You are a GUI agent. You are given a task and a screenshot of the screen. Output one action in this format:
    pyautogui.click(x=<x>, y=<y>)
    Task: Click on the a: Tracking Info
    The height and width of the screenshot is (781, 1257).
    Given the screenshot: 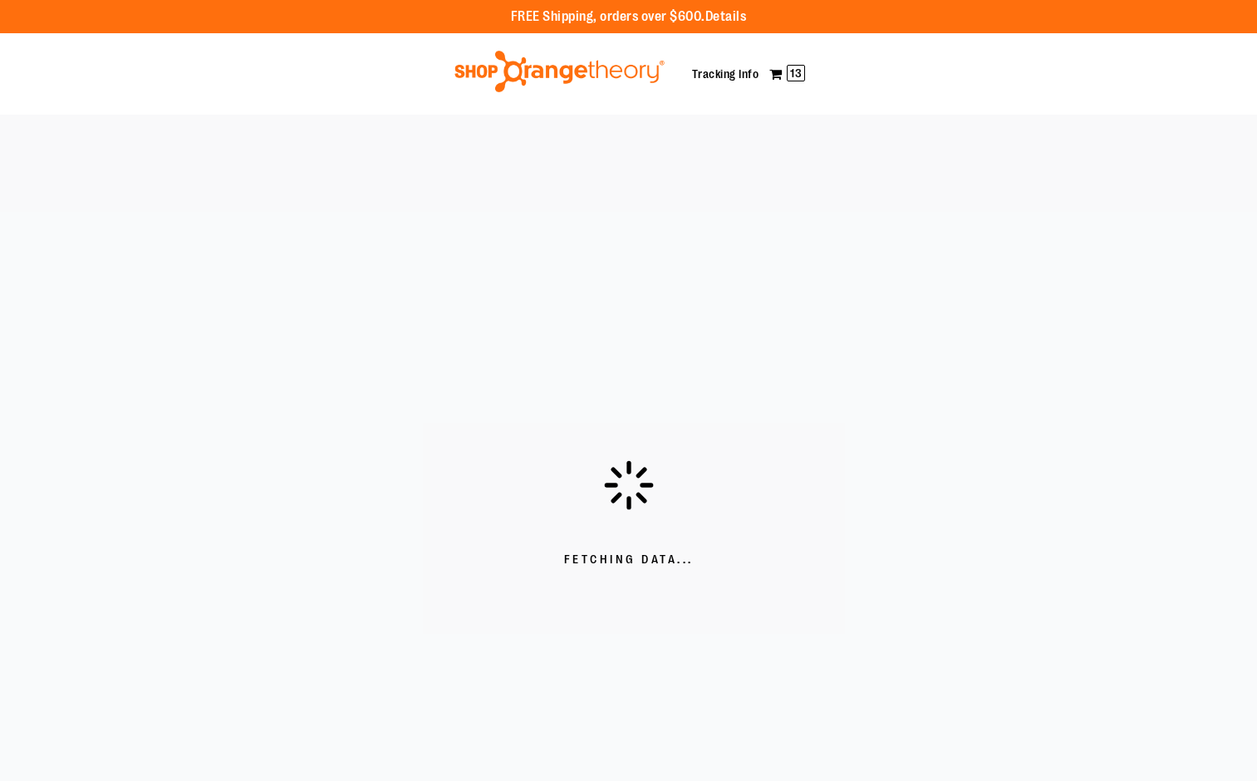 What is the action you would take?
    pyautogui.click(x=725, y=74)
    